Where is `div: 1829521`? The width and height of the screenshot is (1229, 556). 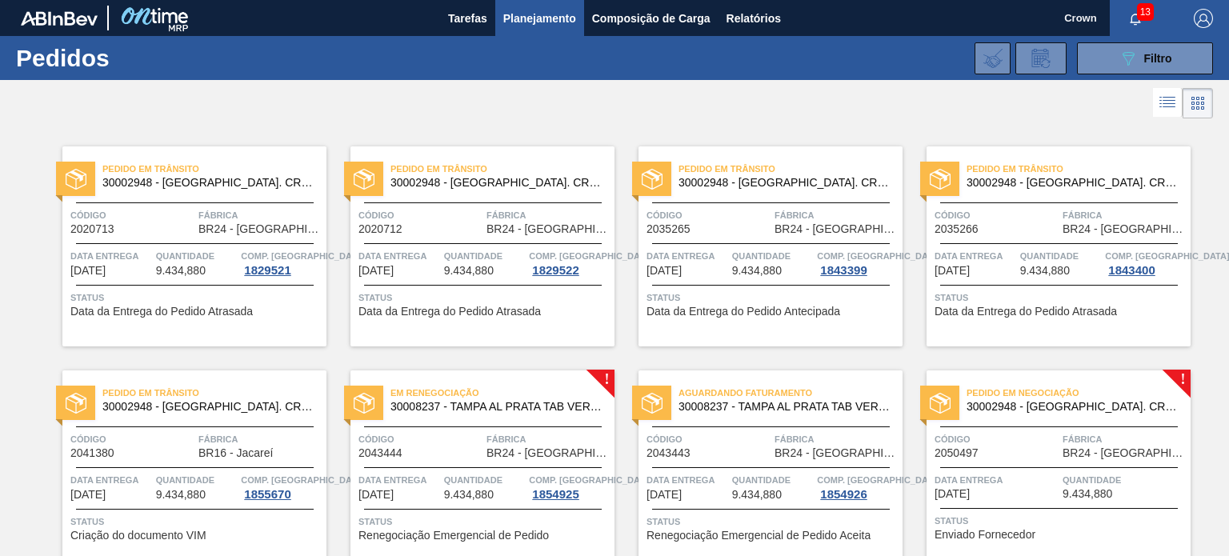
div: 1829521 is located at coordinates (267, 270).